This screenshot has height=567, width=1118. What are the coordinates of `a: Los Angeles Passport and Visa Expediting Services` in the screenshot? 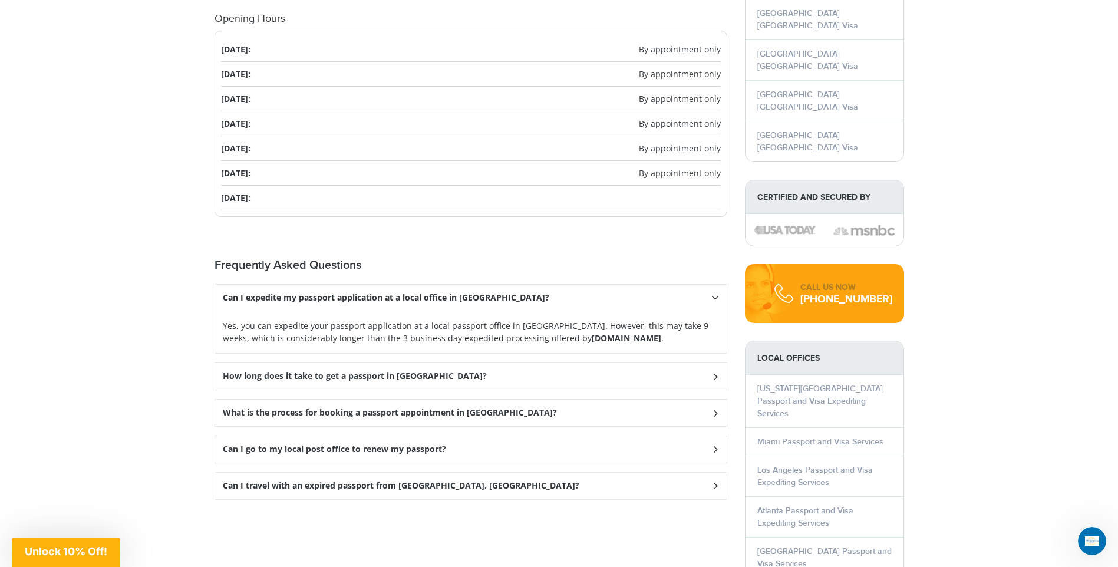 It's located at (815, 476).